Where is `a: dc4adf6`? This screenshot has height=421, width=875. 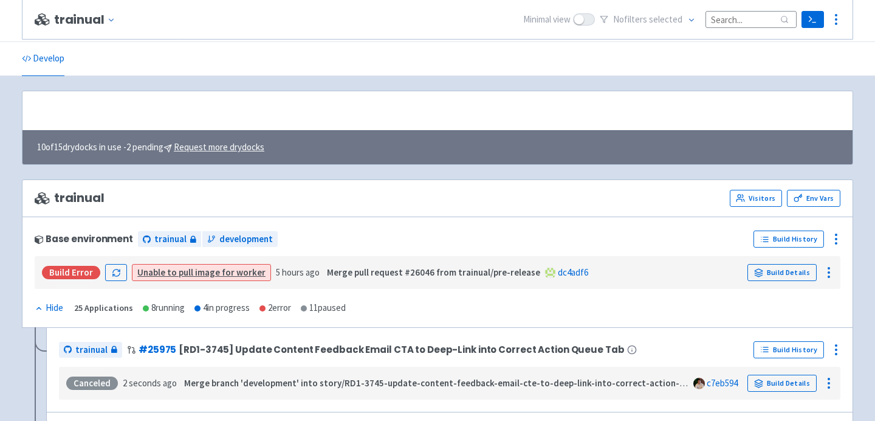 a: dc4adf6 is located at coordinates (573, 272).